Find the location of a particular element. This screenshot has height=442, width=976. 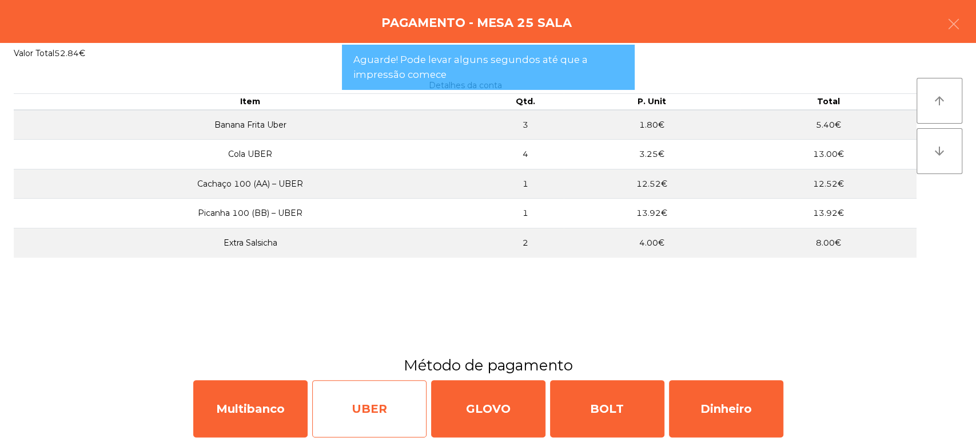

td: 8.00€ is located at coordinates (828, 243).